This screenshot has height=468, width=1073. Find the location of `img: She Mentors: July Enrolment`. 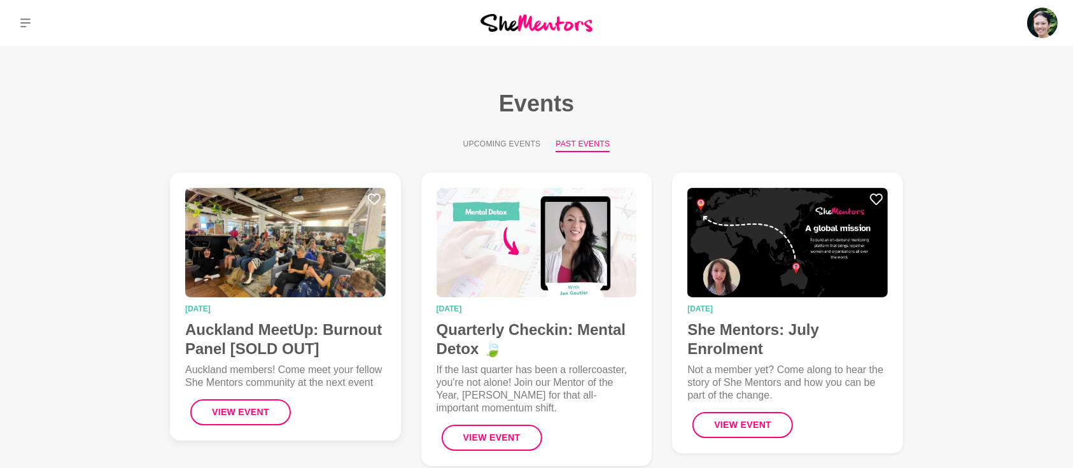

img: She Mentors: July Enrolment is located at coordinates (787, 242).